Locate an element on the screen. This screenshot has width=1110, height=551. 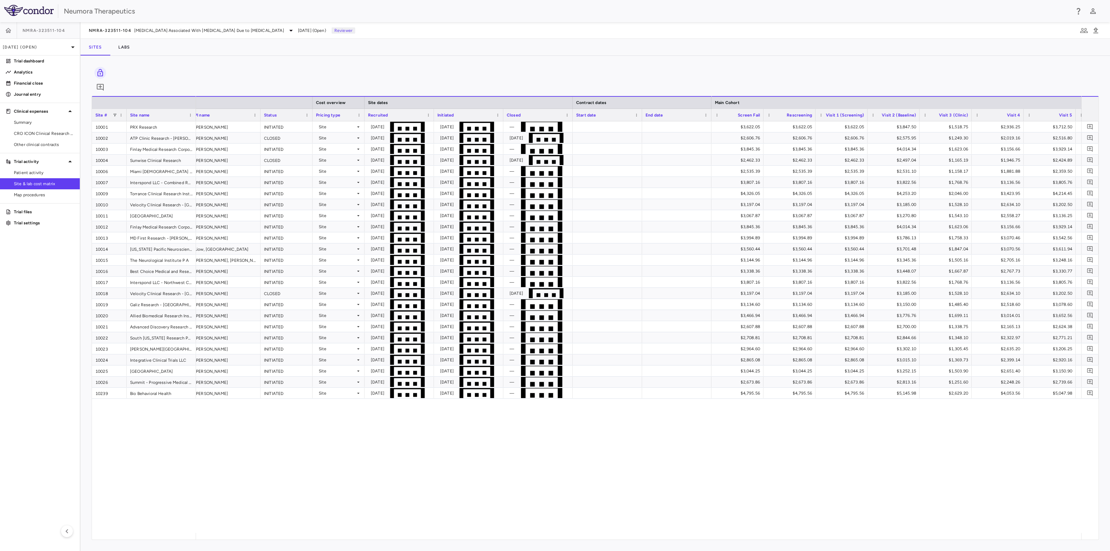
div: 10004 is located at coordinates (109, 160).